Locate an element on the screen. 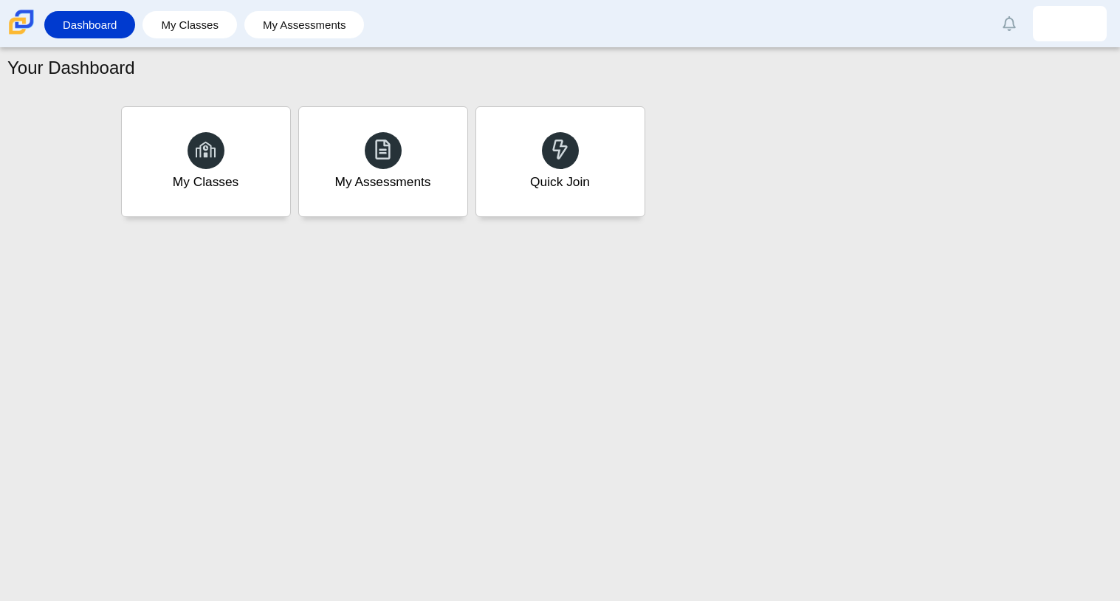  div: My Assessments is located at coordinates (383, 182).